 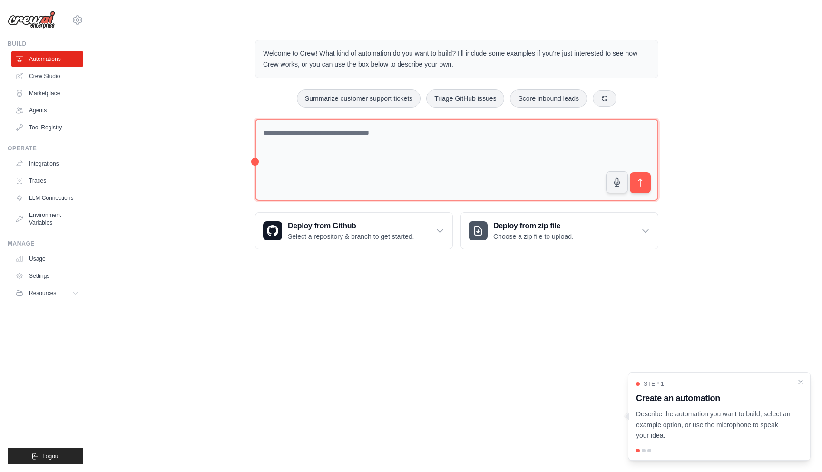 I want to click on button: Triage GitHub issues, so click(x=465, y=99).